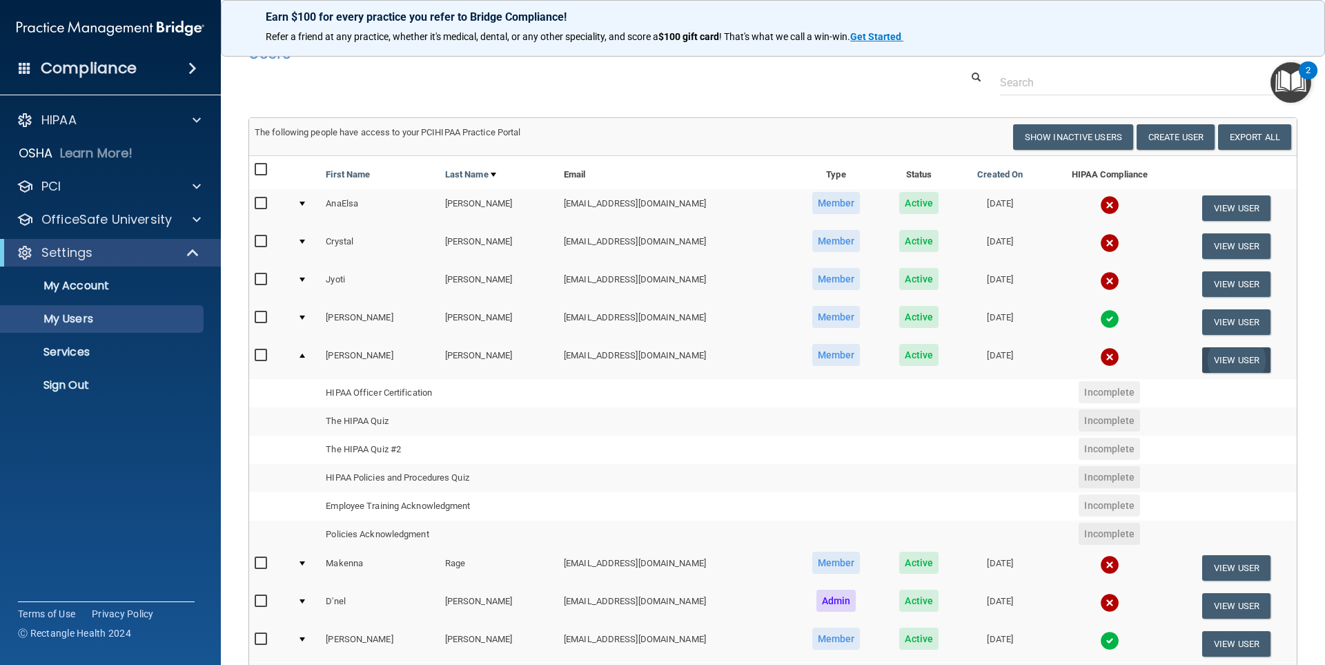 The height and width of the screenshot is (665, 1325). I want to click on td: HIPAA Policies and Procedures Quiz, so click(439, 478).